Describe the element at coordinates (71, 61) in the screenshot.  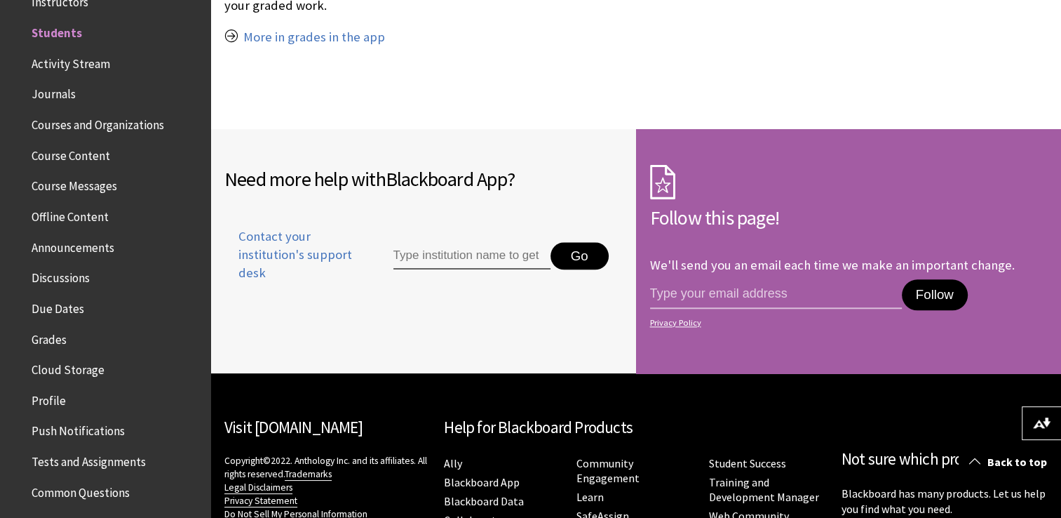
I see `span: Activity Stream` at that location.